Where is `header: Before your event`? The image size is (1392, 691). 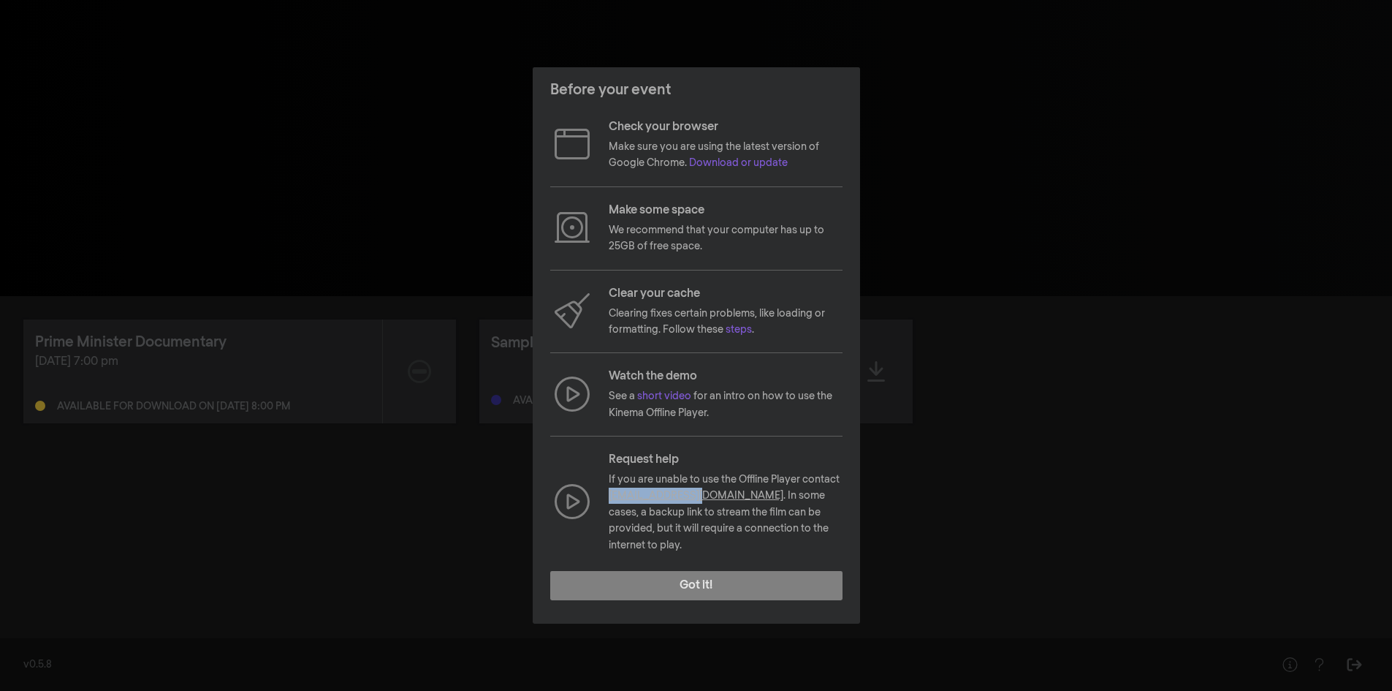
header: Before your event is located at coordinates (696, 90).